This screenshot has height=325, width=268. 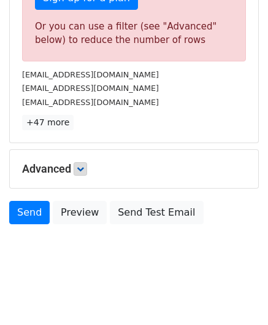 What do you see at coordinates (157, 212) in the screenshot?
I see `a: Send Test Email` at bounding box center [157, 212].